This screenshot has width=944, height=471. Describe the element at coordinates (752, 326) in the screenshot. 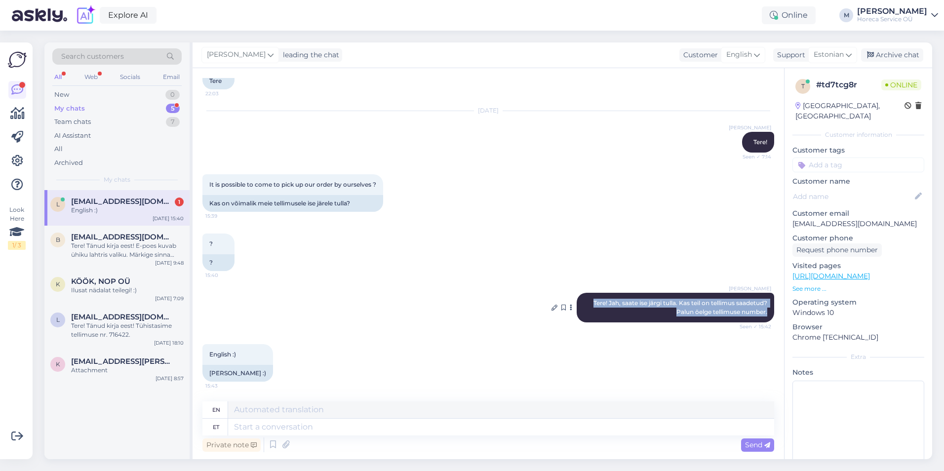

I see `span: Seen ✓ 15:42` at that location.